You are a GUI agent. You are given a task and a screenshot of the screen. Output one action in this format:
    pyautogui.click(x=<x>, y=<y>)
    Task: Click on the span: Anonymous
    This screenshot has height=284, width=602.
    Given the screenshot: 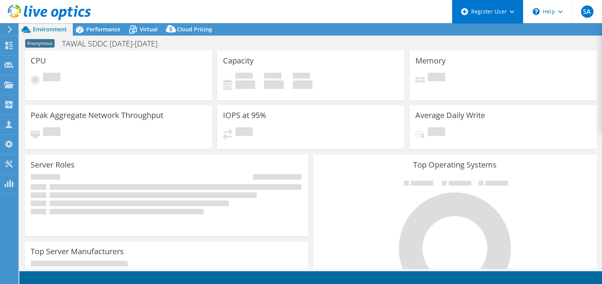 What is the action you would take?
    pyautogui.click(x=40, y=43)
    